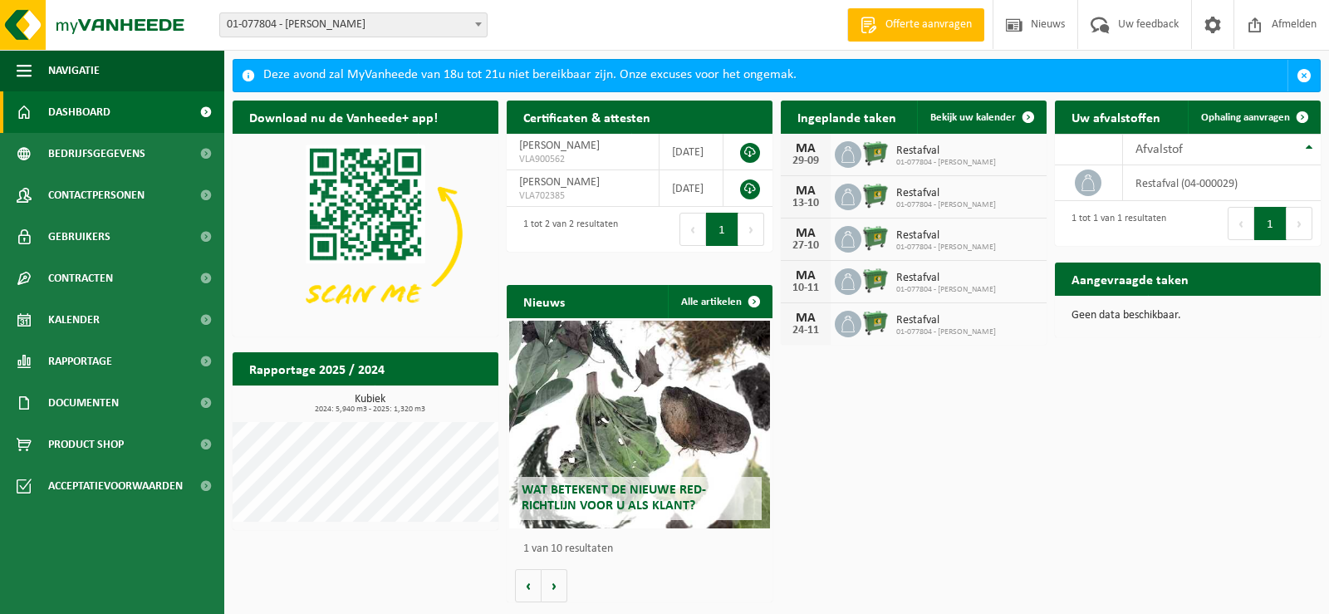  I want to click on a: Ophaling aanvragen, so click(1253, 117).